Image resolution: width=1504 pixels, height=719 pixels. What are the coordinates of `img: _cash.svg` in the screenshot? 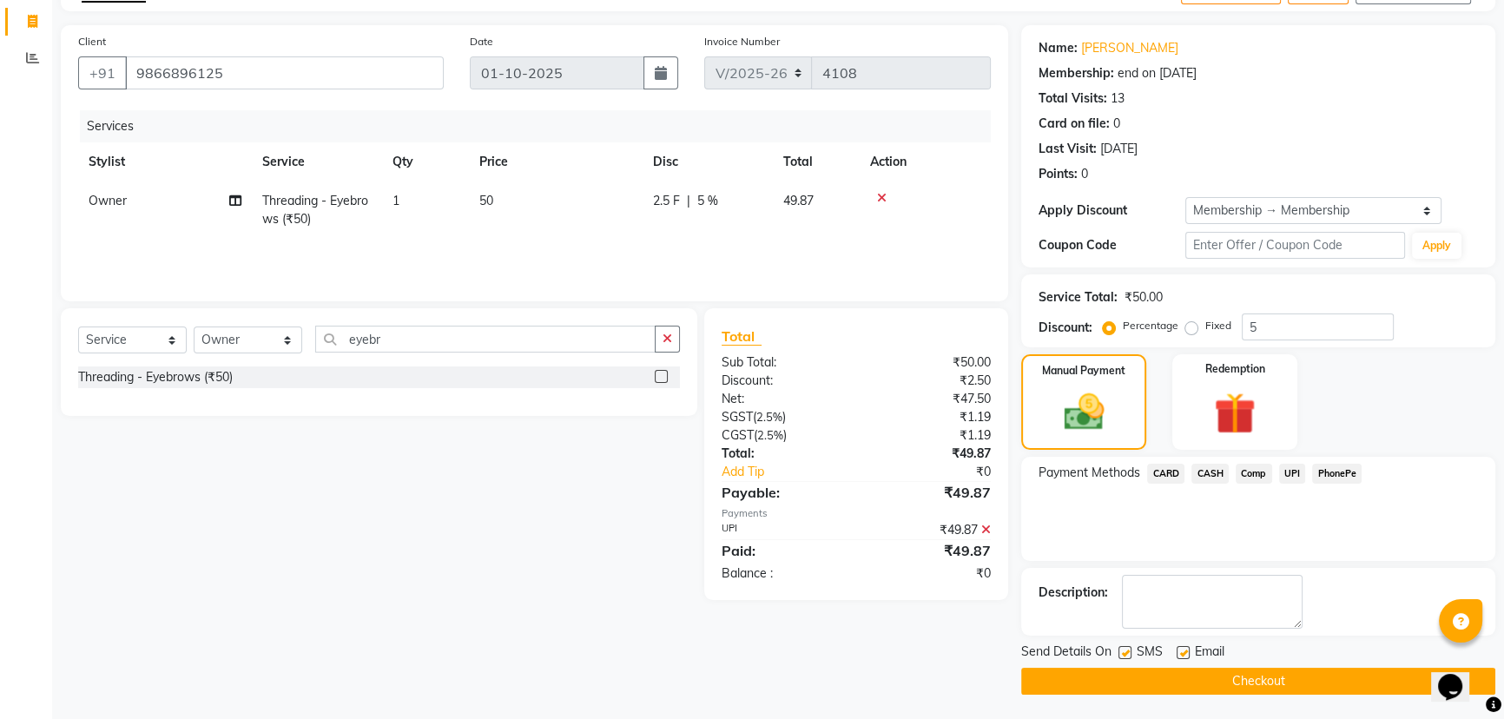 It's located at (1084, 412).